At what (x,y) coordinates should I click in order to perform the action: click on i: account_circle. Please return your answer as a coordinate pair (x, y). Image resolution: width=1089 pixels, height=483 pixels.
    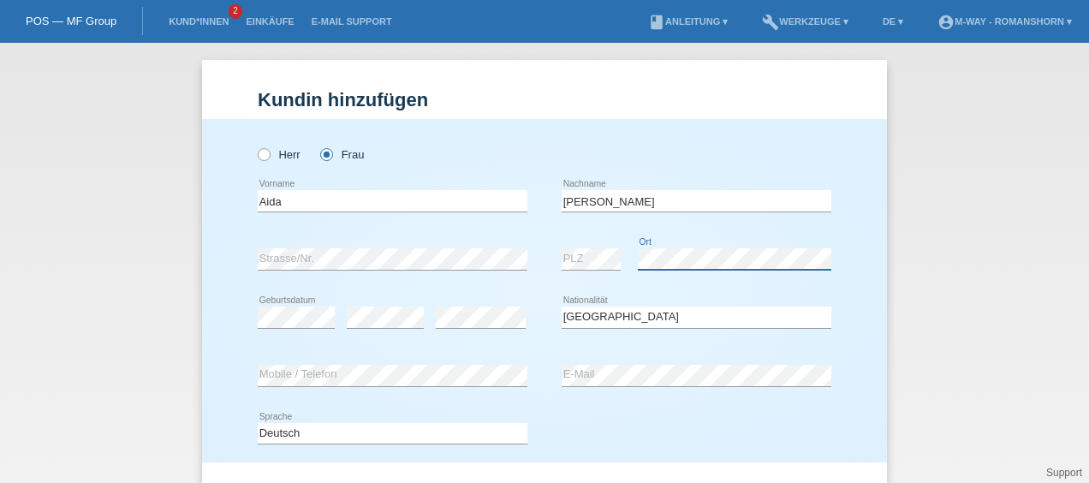
    Looking at the image, I should click on (946, 22).